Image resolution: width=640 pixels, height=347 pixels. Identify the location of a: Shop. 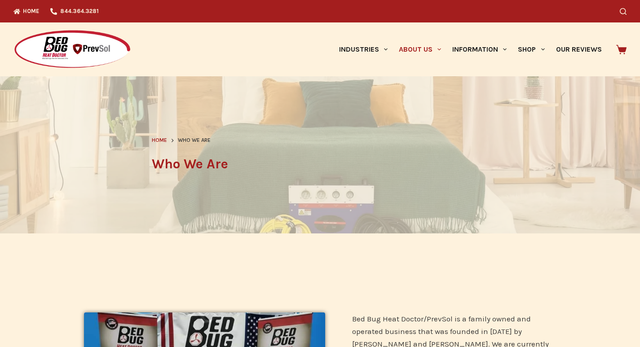
(531, 49).